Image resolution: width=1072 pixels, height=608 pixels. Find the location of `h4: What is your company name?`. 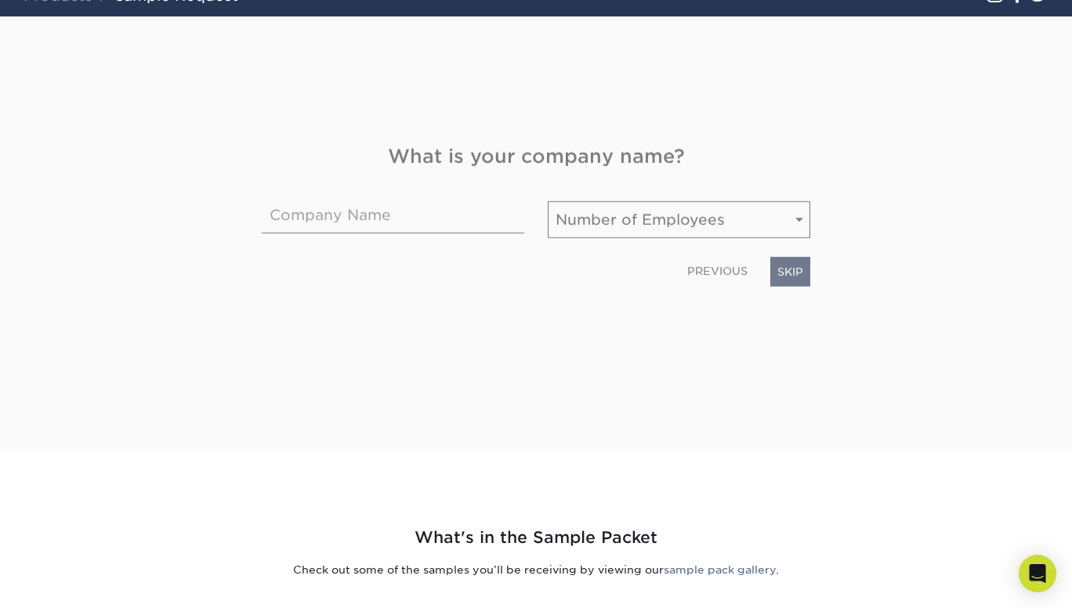

h4: What is your company name? is located at coordinates (536, 156).